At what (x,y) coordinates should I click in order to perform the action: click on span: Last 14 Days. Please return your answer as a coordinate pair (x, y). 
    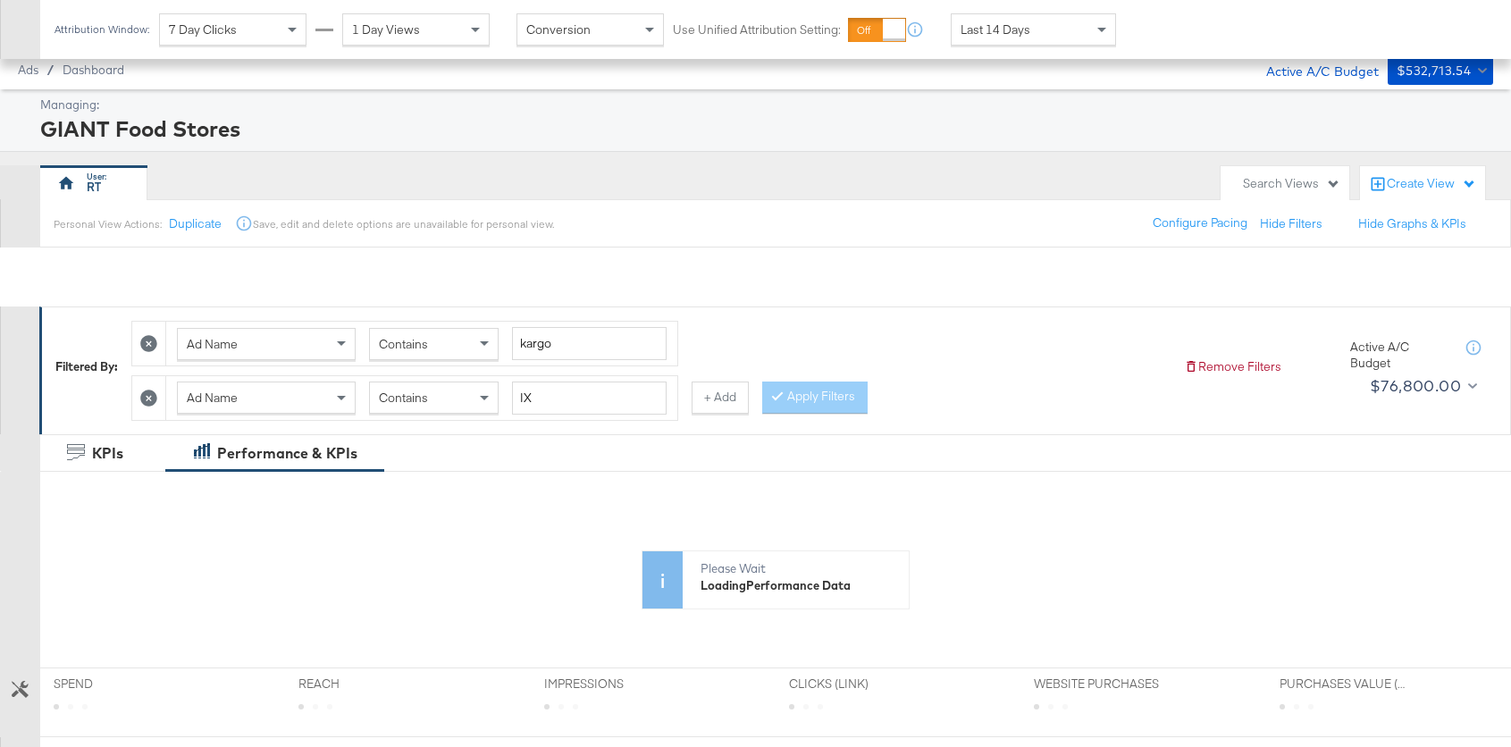
    Looking at the image, I should click on (995, 29).